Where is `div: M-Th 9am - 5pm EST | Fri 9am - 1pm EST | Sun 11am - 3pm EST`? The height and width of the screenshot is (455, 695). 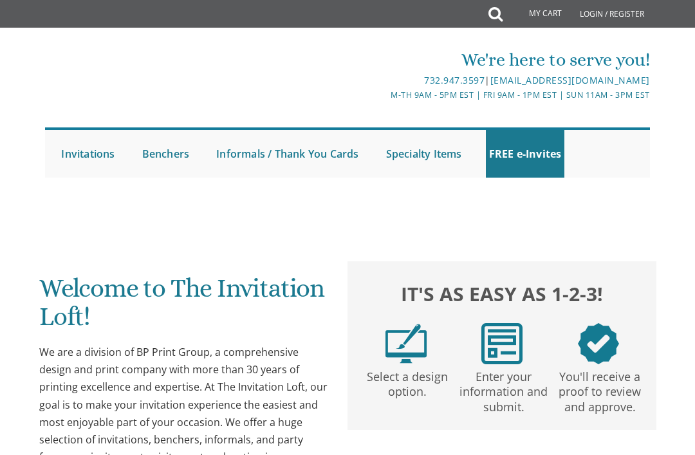
div: M-Th 9am - 5pm EST | Fri 9am - 1pm EST | Sun 11am - 3pm EST is located at coordinates (448, 95).